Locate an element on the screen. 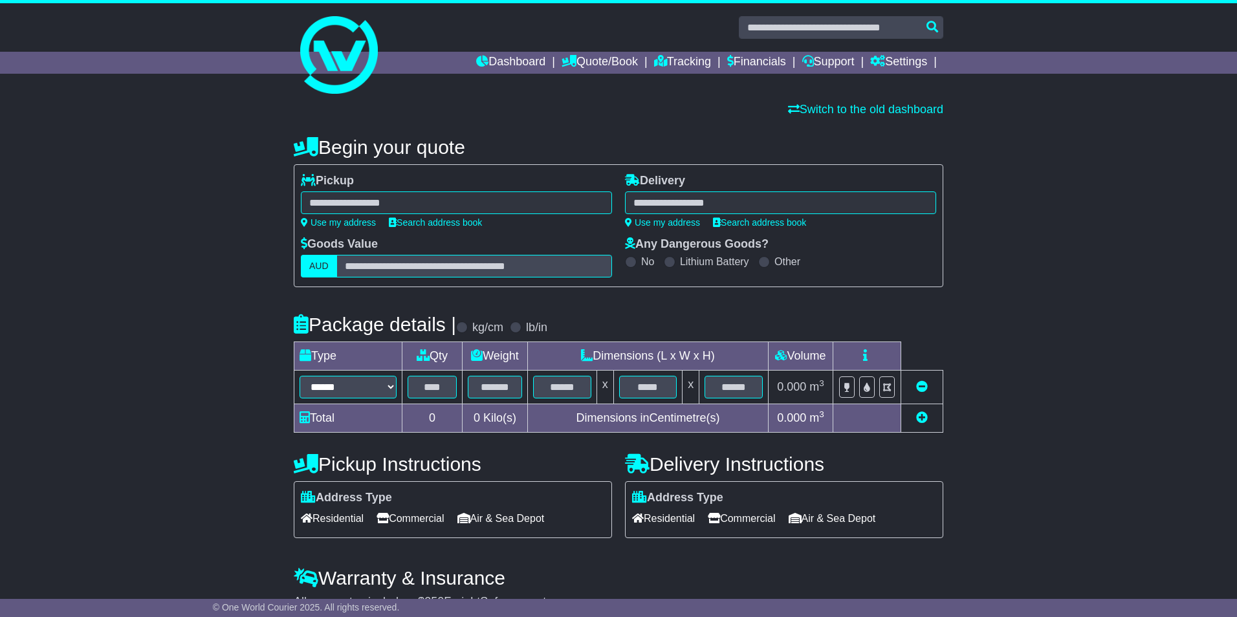  div: All our quotes include a $ FreightSafe warranty. is located at coordinates (619, 602).